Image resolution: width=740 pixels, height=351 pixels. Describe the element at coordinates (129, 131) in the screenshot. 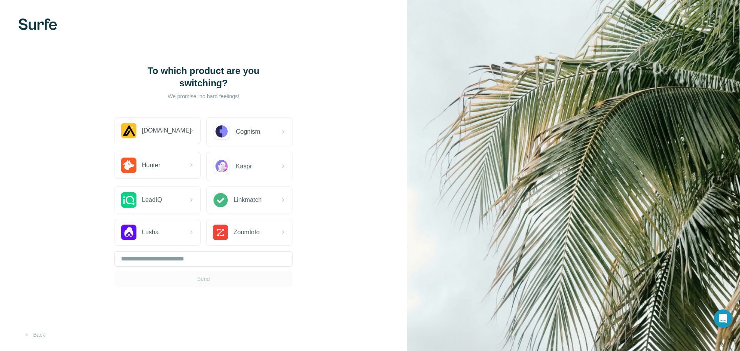

I see `img: Apollo.io Logo` at that location.